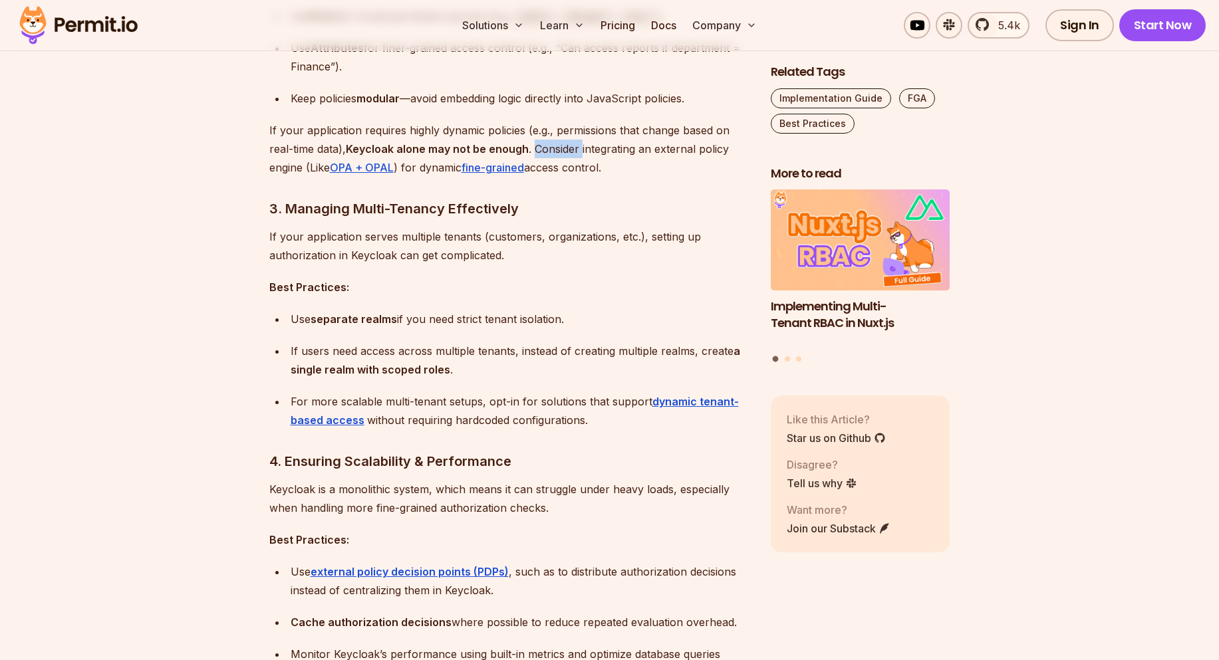 This screenshot has width=1219, height=660. Describe the element at coordinates (1079, 25) in the screenshot. I see `a: Sign In` at that location.